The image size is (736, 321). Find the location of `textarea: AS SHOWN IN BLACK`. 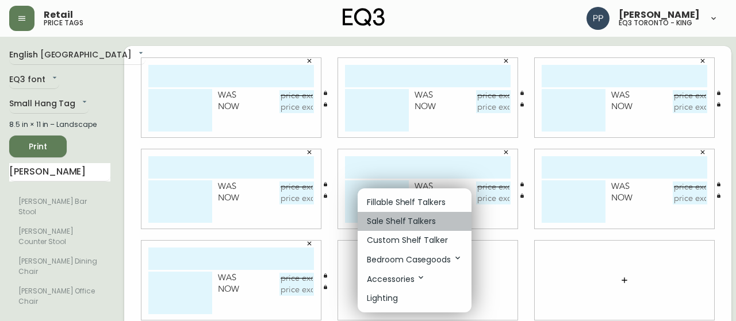

textarea: AS SHOWN IN BLACK is located at coordinates (97, 99).